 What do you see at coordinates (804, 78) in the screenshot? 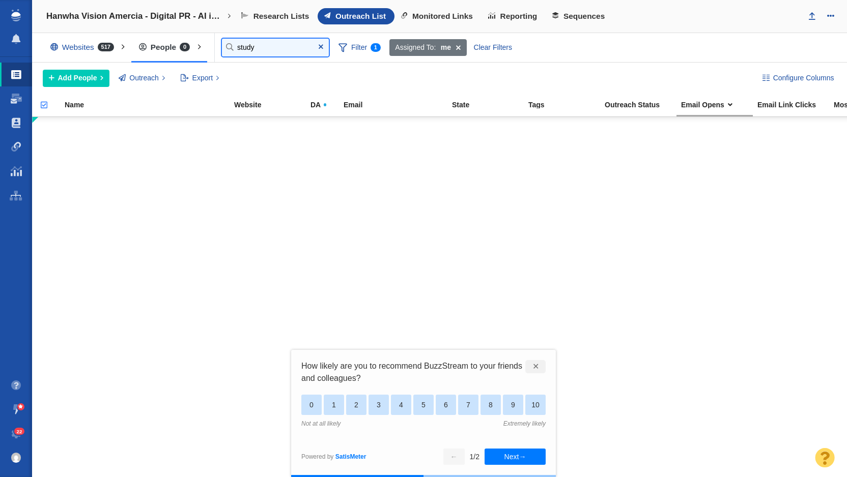
I see `span: Configure Columns` at bounding box center [804, 78].